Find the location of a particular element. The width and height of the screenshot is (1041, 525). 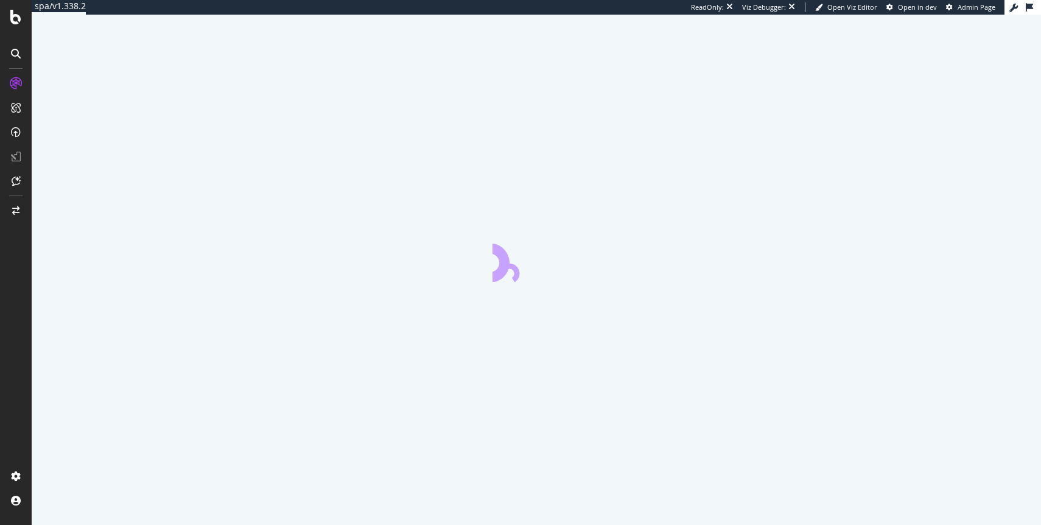

div: animation is located at coordinates (536, 260).